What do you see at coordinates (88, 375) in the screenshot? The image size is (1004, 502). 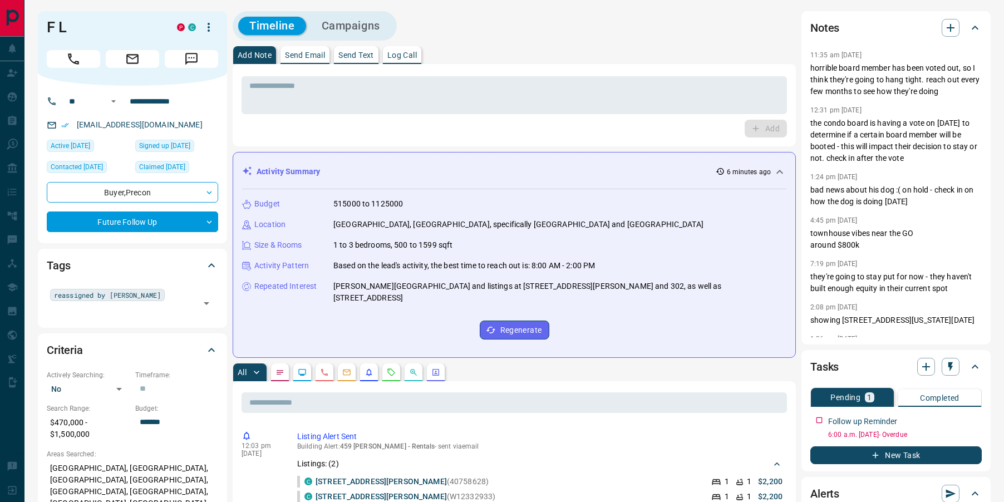 I see `p: Actively Searching:` at bounding box center [88, 375].